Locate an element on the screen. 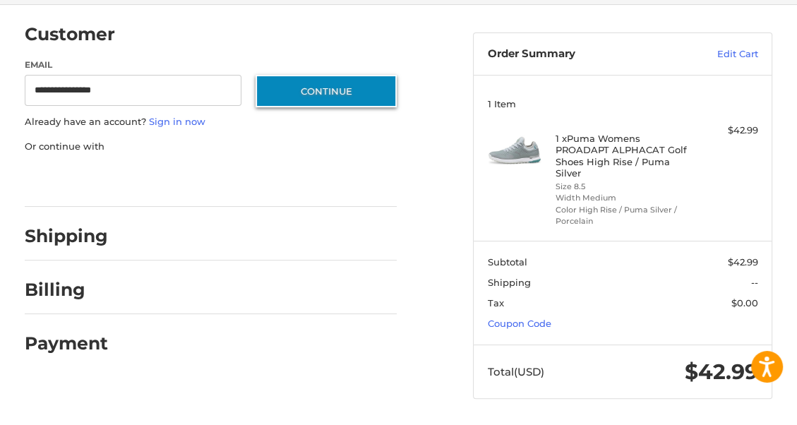 The image size is (797, 425). a: Coupon Code is located at coordinates (520, 323).